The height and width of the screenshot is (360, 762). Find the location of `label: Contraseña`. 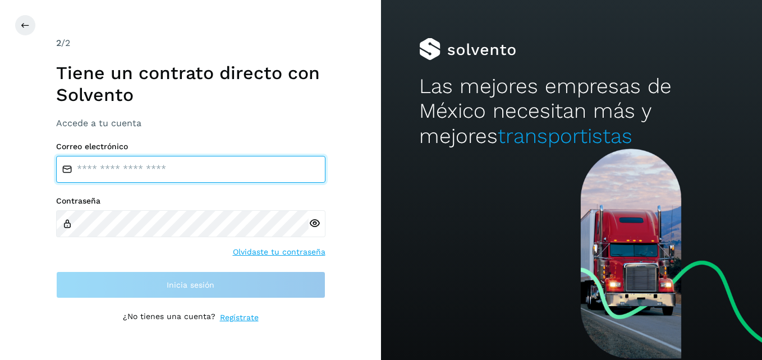

label: Contraseña is located at coordinates (191, 201).